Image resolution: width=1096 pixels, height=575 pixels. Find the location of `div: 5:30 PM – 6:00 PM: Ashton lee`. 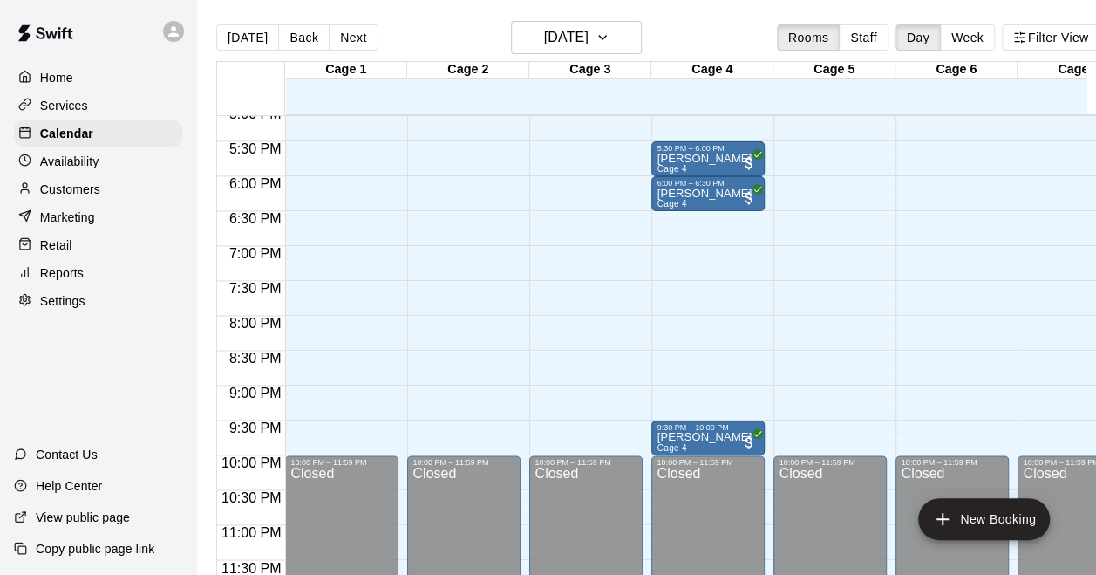

div: 5:30 PM – 6:00 PM: Ashton lee is located at coordinates (708, 159).